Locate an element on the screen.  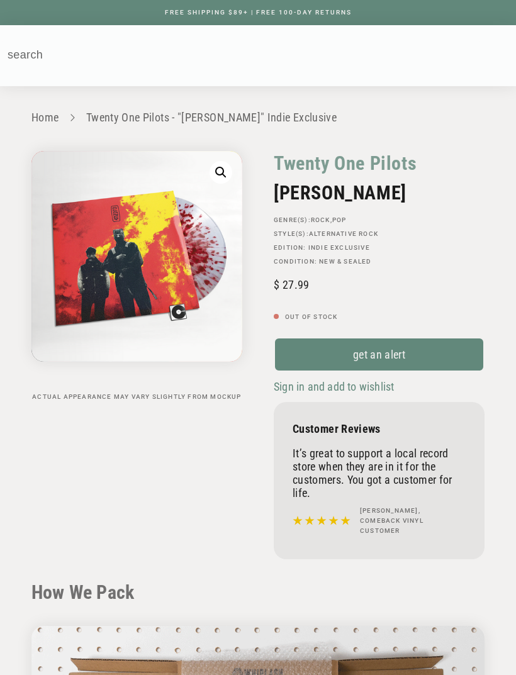
a: Indie Exclusive is located at coordinates (339, 247).